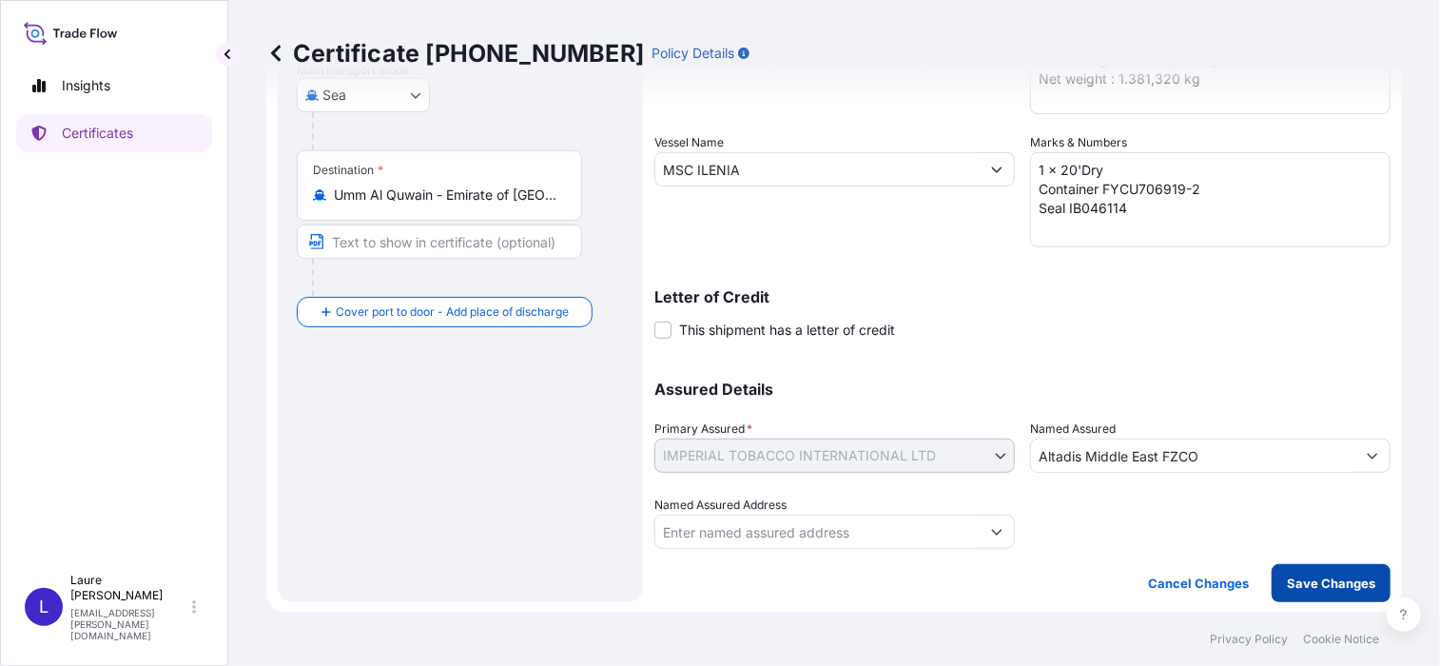  I want to click on p: Cookie Notice, so click(1341, 639).